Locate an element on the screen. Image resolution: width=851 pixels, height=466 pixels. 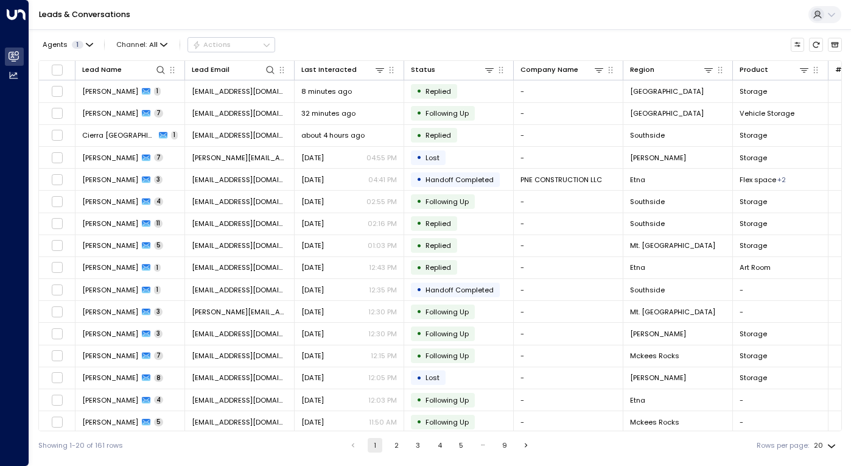
span: Nick Polasky is located at coordinates (110, 158).